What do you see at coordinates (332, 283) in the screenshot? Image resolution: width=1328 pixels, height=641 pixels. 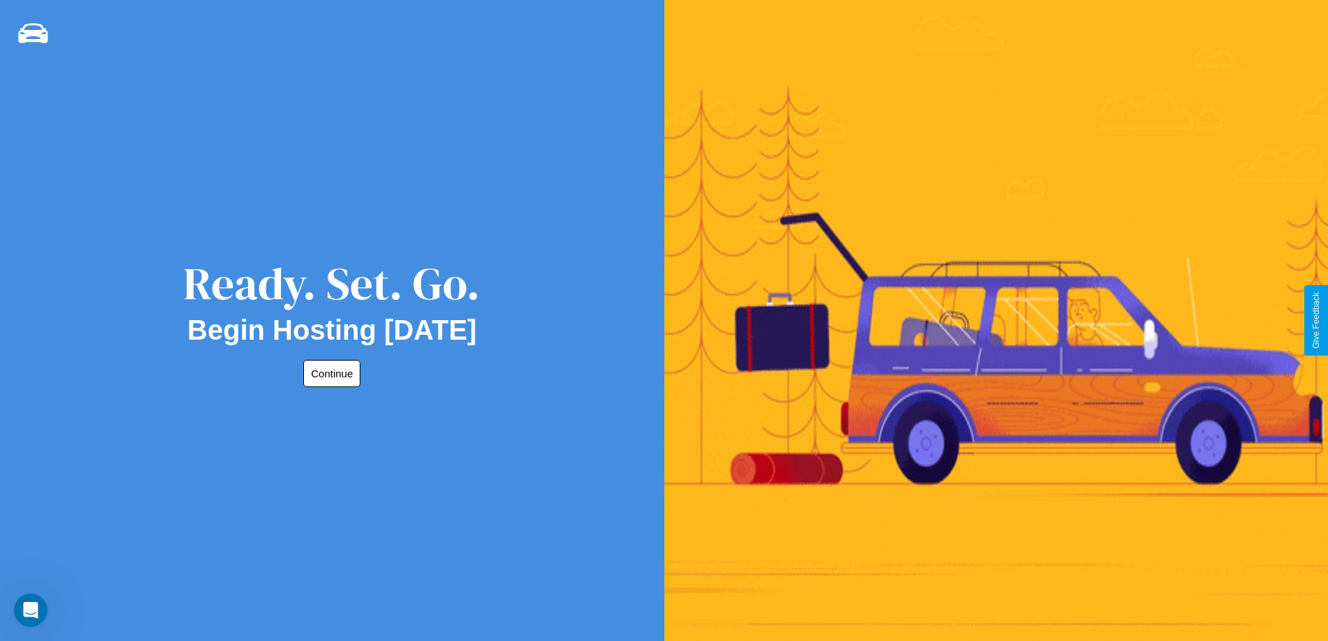 I see `div: Ready. Set. Go.` at bounding box center [332, 283].